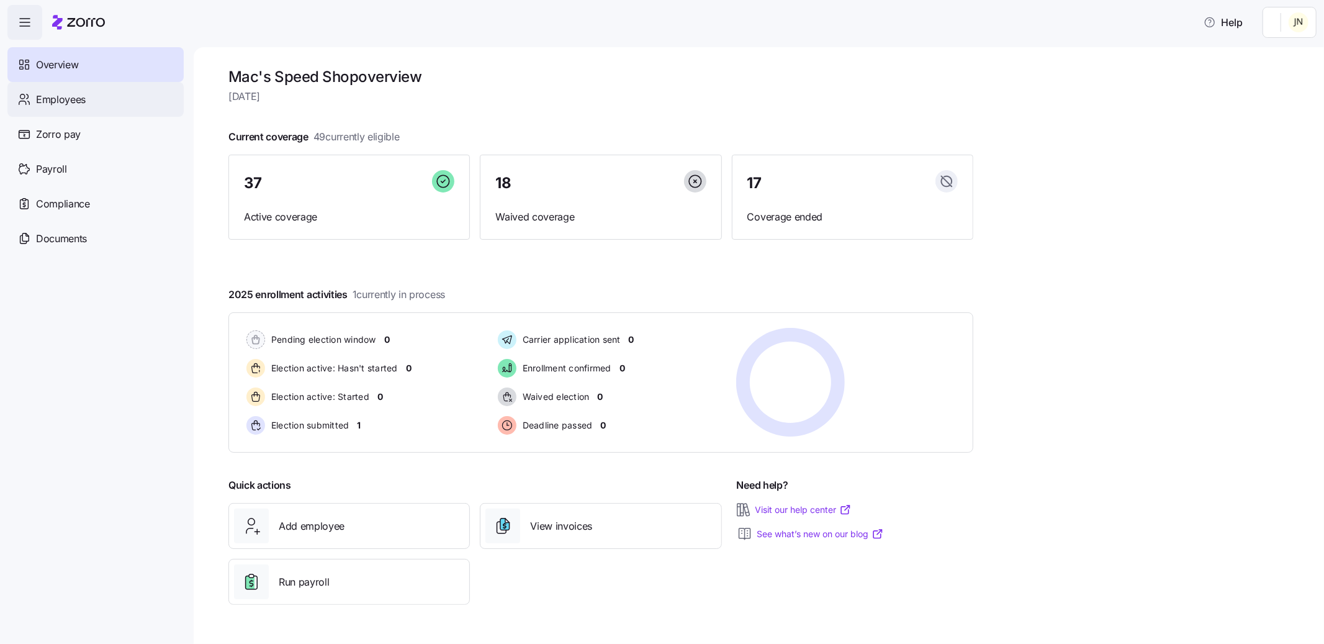  Describe the element at coordinates (96, 238) in the screenshot. I see `a: Documents` at that location.